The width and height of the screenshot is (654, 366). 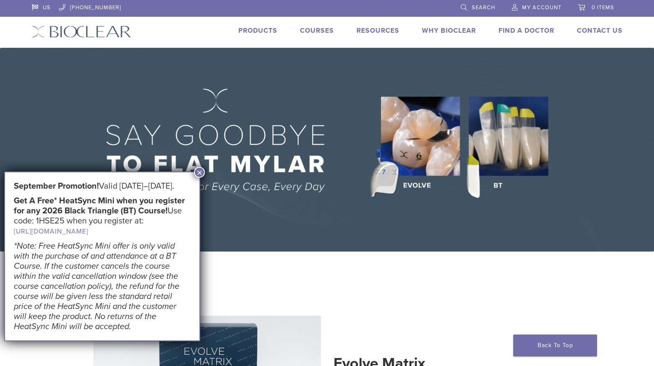 I want to click on img: Bioclear, so click(x=81, y=31).